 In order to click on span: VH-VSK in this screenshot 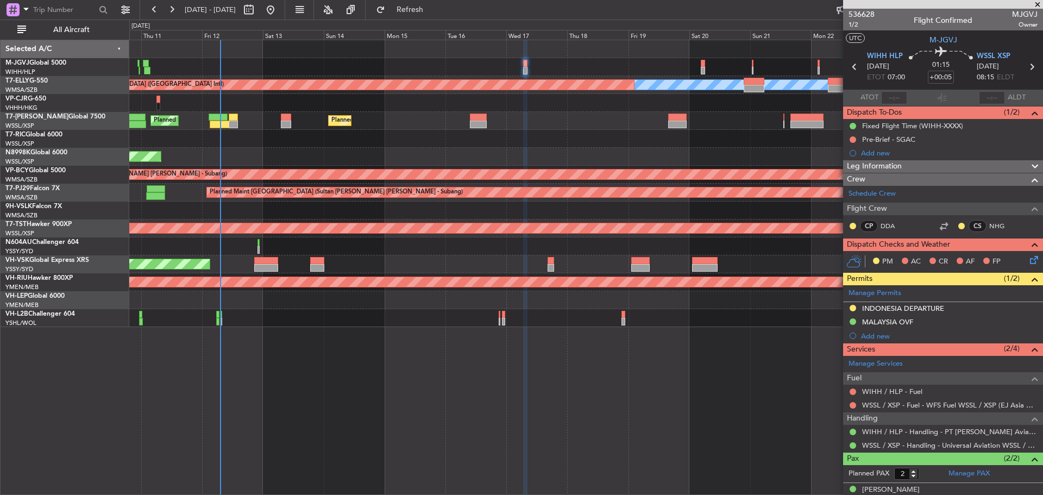, I will do `click(17, 260)`.